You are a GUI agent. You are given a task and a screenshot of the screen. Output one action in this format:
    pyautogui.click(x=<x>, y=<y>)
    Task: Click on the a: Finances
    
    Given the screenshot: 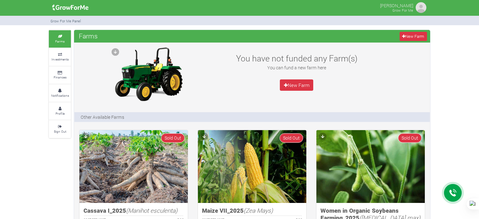 What is the action you would take?
    pyautogui.click(x=60, y=75)
    